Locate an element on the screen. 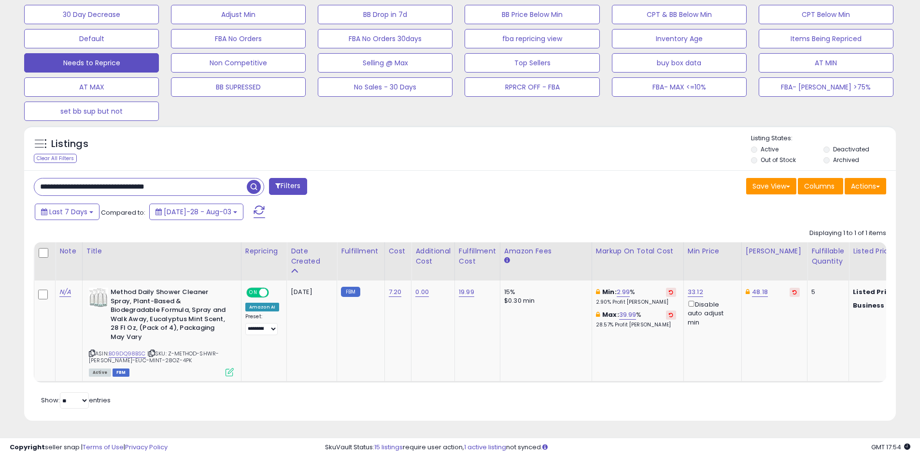  div: Fulfillment Cost is located at coordinates (477, 256).